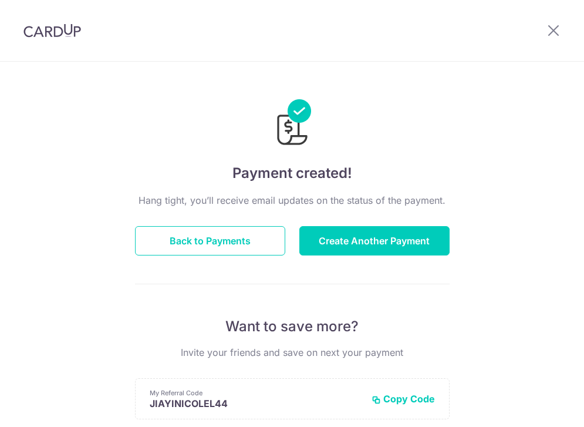 Image resolution: width=584 pixels, height=427 pixels. I want to click on button: Copy Code, so click(404, 399).